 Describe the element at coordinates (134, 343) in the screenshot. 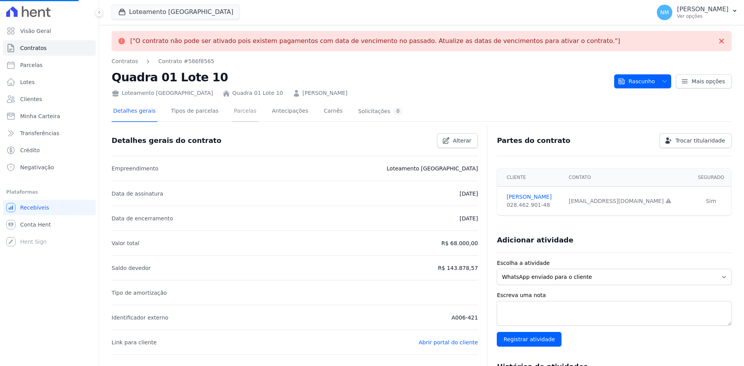

I see `p: Link para cliente` at that location.